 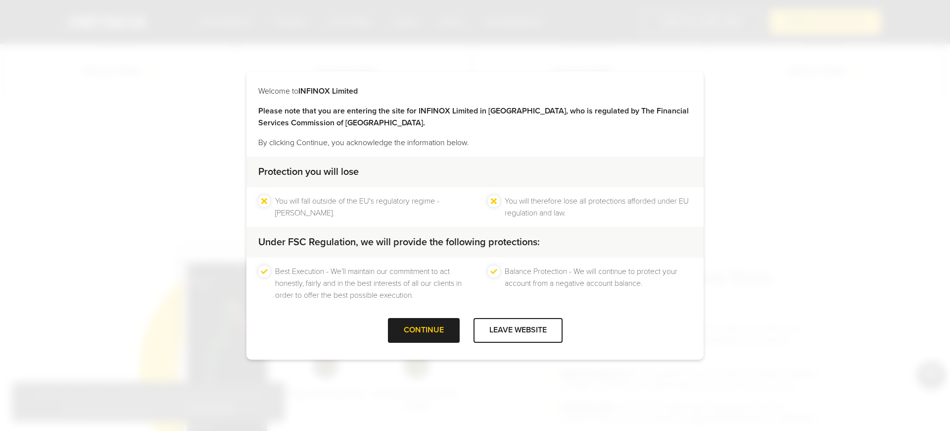 What do you see at coordinates (475, 91) in the screenshot?
I see `p: Welcome to` at bounding box center [475, 91].